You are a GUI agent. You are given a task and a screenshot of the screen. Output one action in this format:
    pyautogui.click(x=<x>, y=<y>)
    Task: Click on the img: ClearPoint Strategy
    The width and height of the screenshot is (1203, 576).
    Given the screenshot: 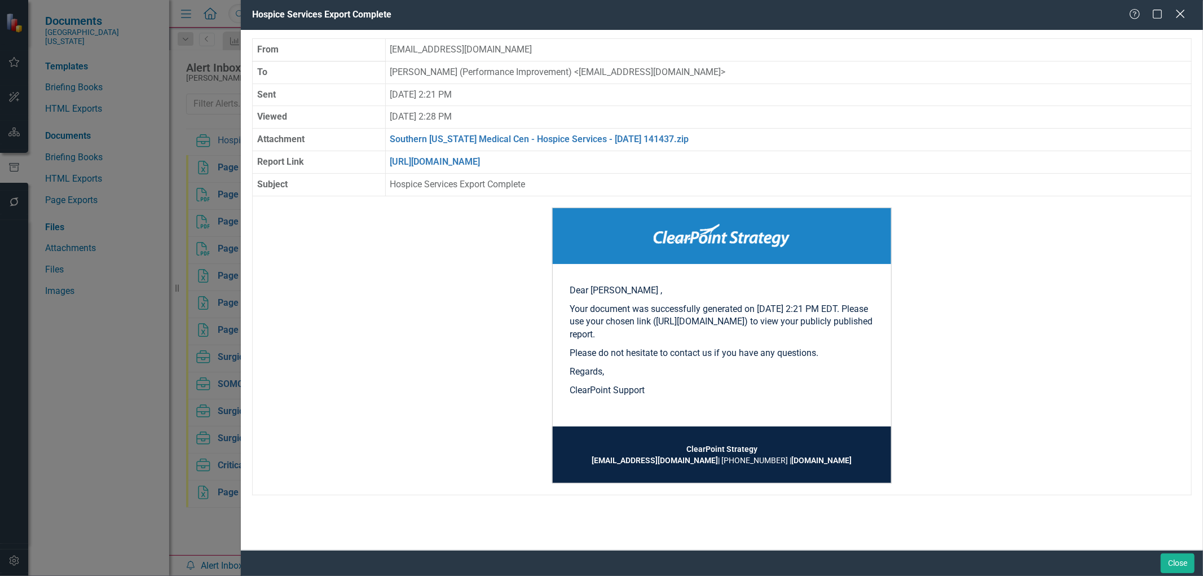 What is the action you would take?
    pyautogui.click(x=721, y=235)
    